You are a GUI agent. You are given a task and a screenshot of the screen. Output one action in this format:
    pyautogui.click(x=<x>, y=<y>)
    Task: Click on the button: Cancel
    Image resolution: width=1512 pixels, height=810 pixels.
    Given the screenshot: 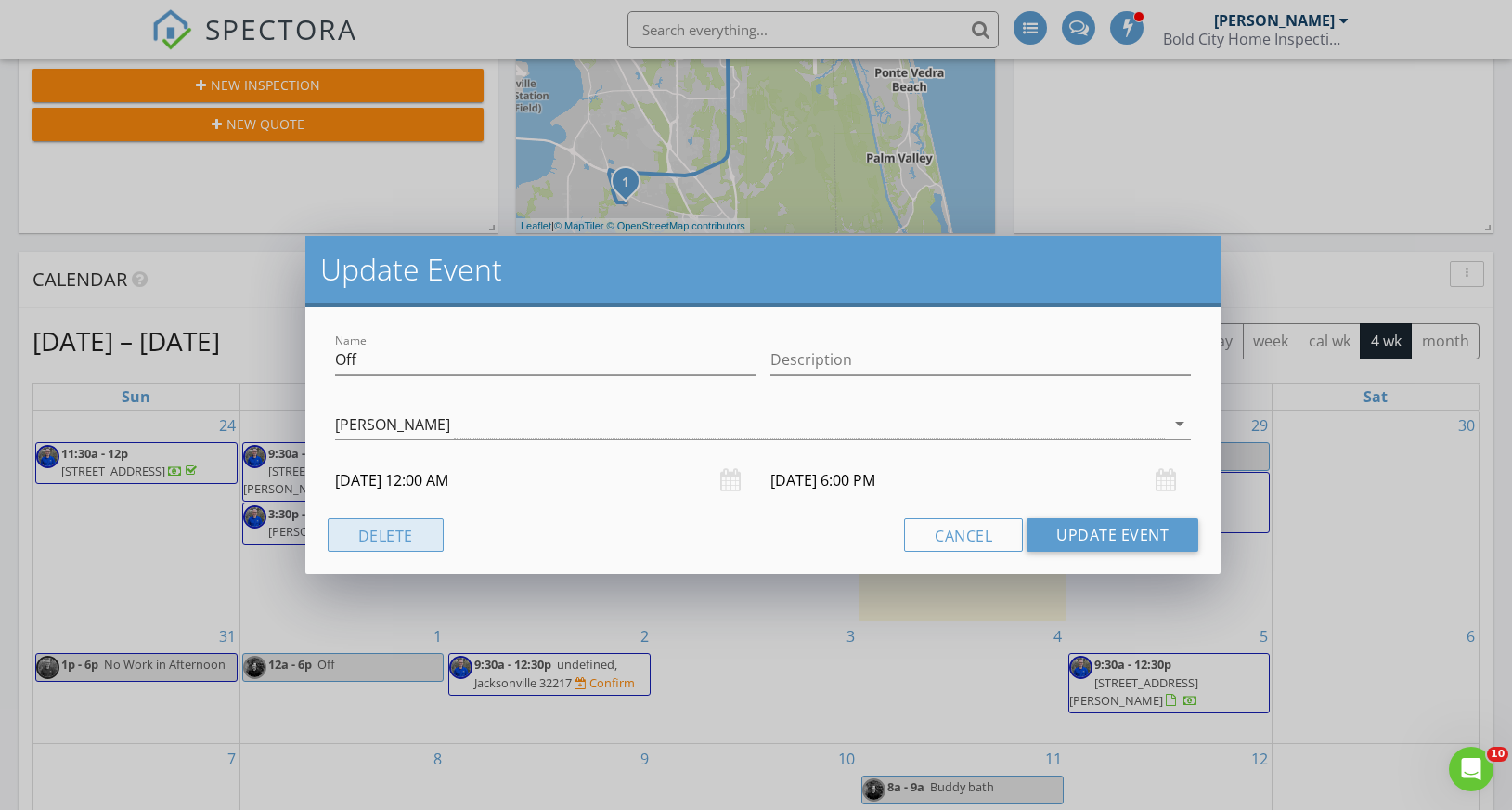 What is the action you would take?
    pyautogui.click(x=963, y=534)
    